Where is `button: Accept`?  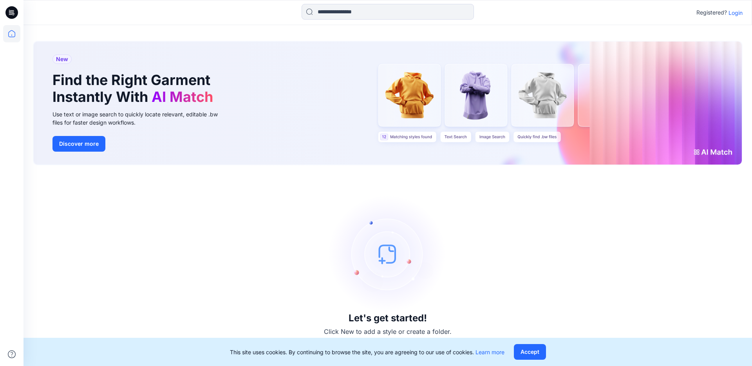
button: Accept is located at coordinates (530, 352).